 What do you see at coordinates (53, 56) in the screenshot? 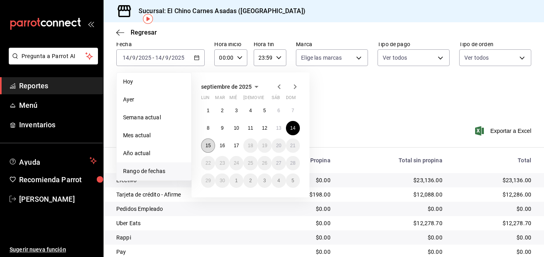
I see `span: Pregunta a Parrot AI` at bounding box center [53, 56].